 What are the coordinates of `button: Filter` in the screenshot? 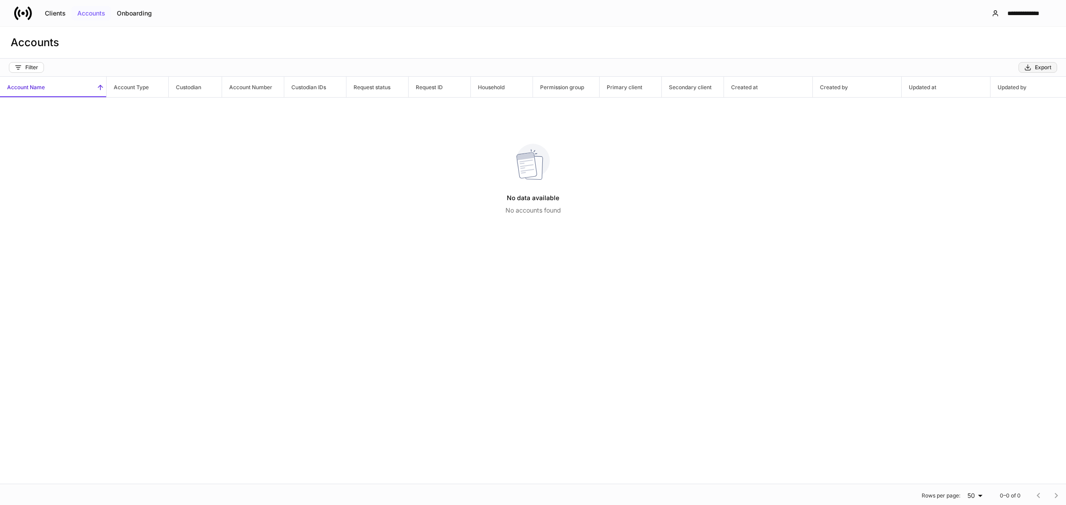 It's located at (26, 67).